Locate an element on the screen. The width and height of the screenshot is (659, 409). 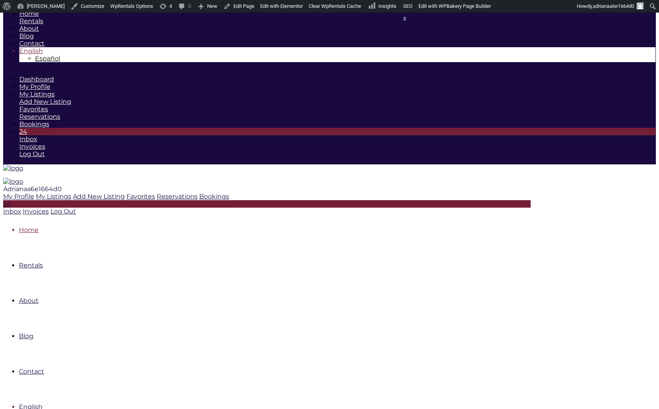
span: Edit with Elementor is located at coordinates (281, 6).